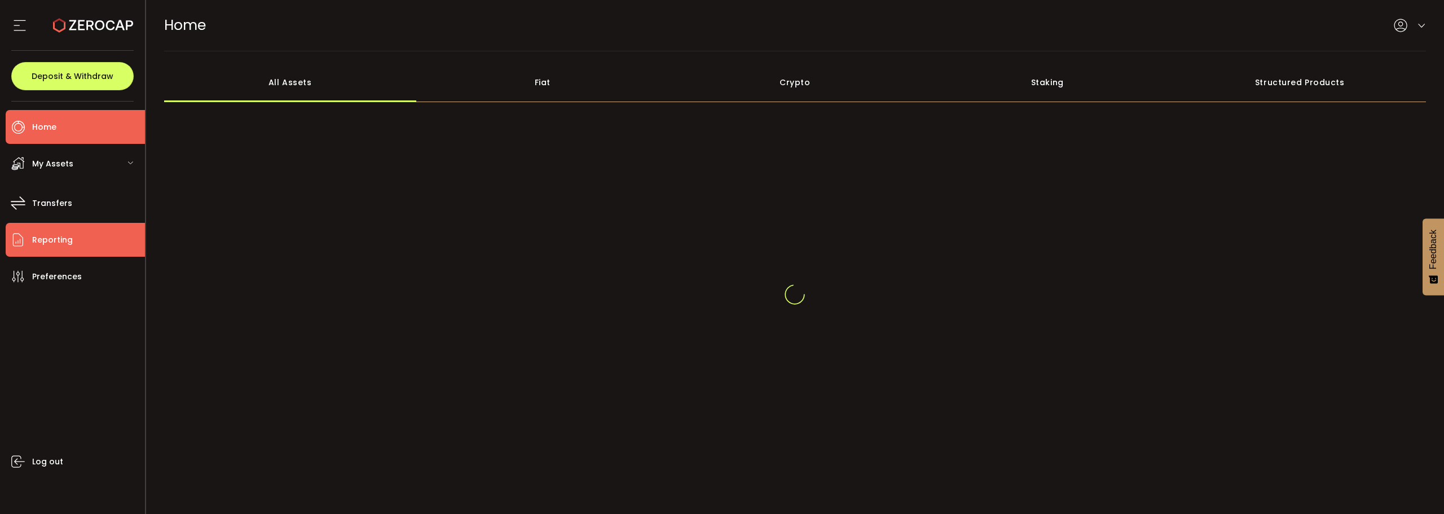  What do you see at coordinates (57, 276) in the screenshot?
I see `span: Preferences` at bounding box center [57, 276].